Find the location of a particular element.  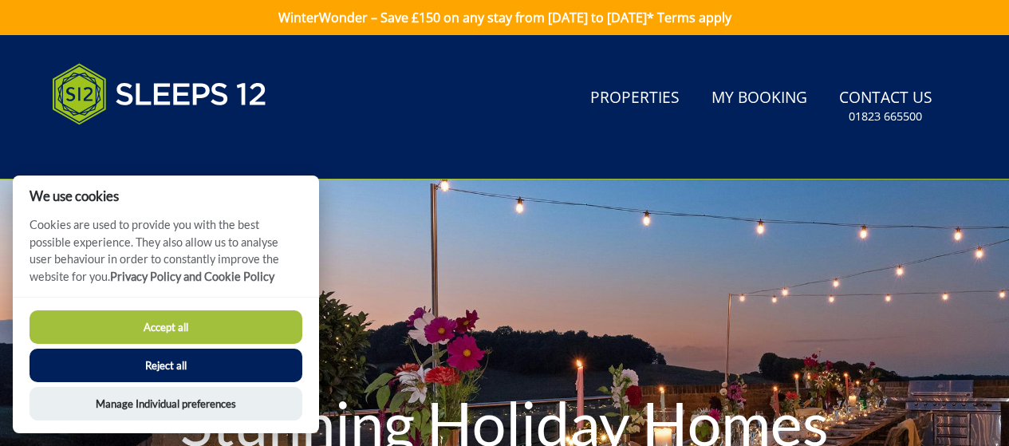

img: Sleeps 12 is located at coordinates (160, 94).